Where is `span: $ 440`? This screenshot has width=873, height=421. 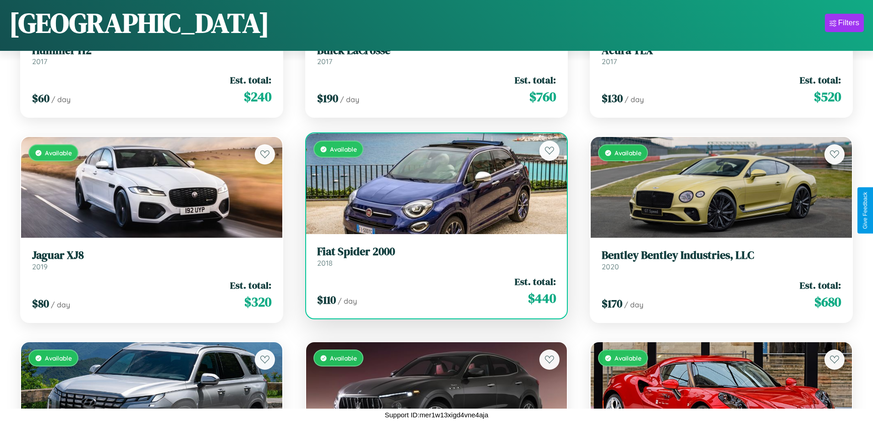
span: $ 440 is located at coordinates (542, 298).